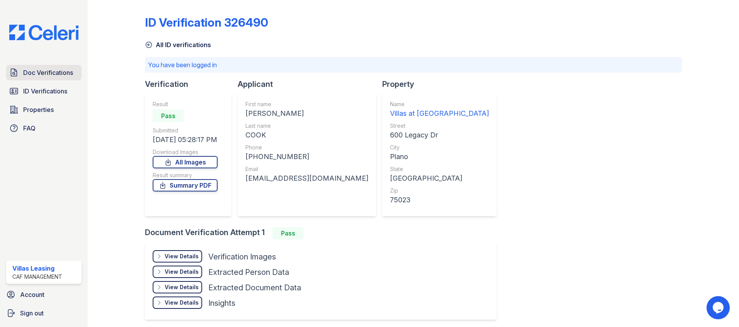  I want to click on div: Last name, so click(307, 126).